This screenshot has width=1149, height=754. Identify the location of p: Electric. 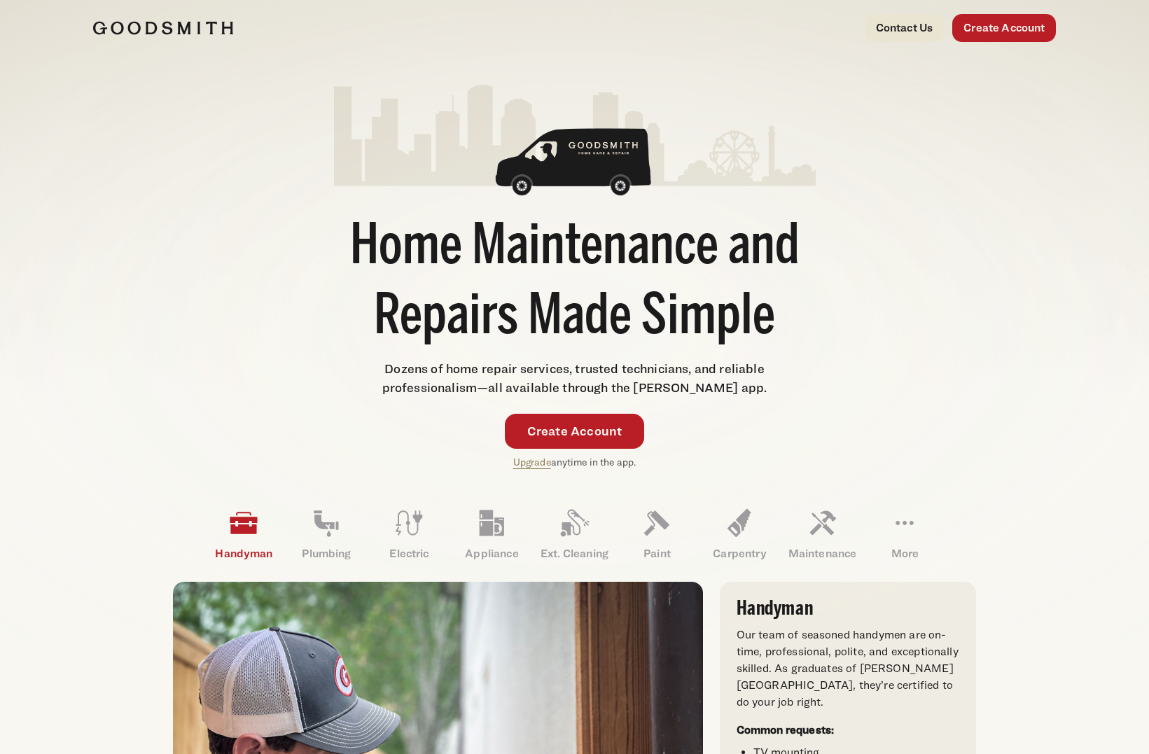
(409, 554).